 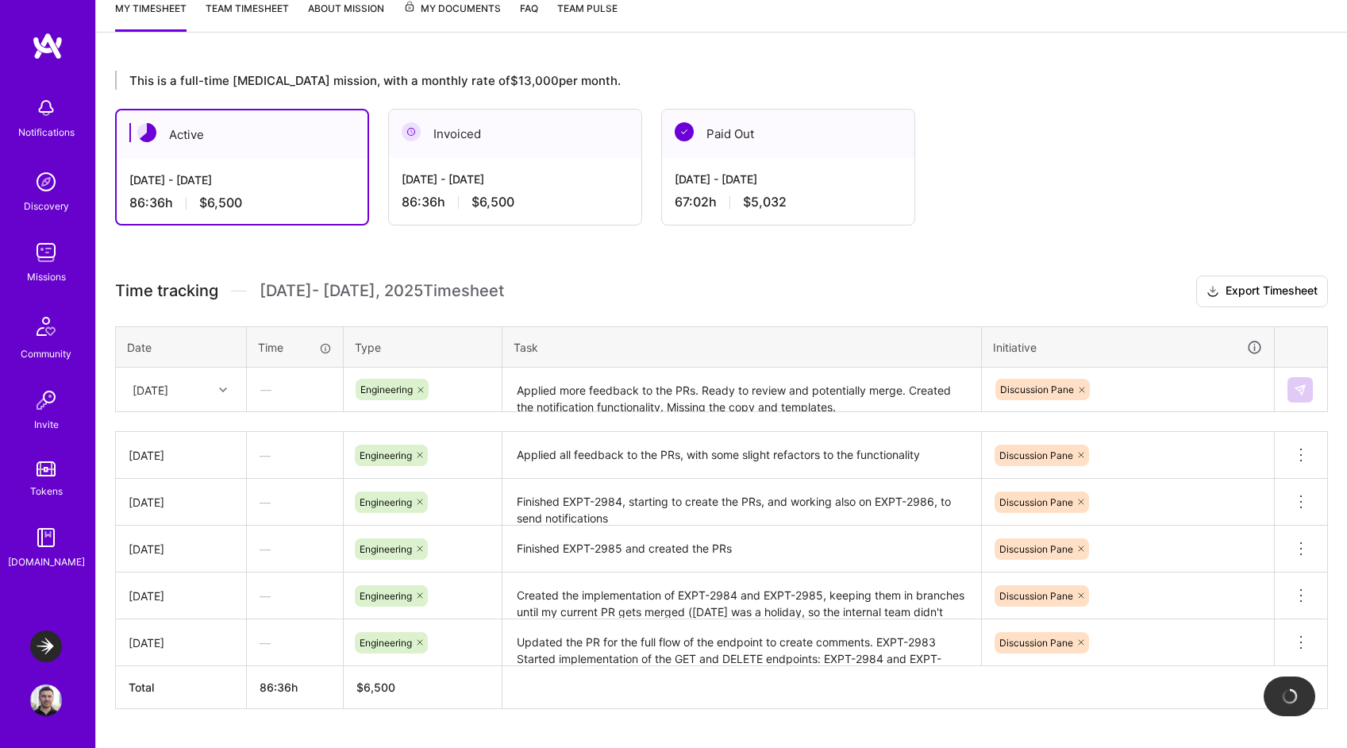 What do you see at coordinates (788, 133) in the screenshot?
I see `div: Paid Out` at bounding box center [788, 133].